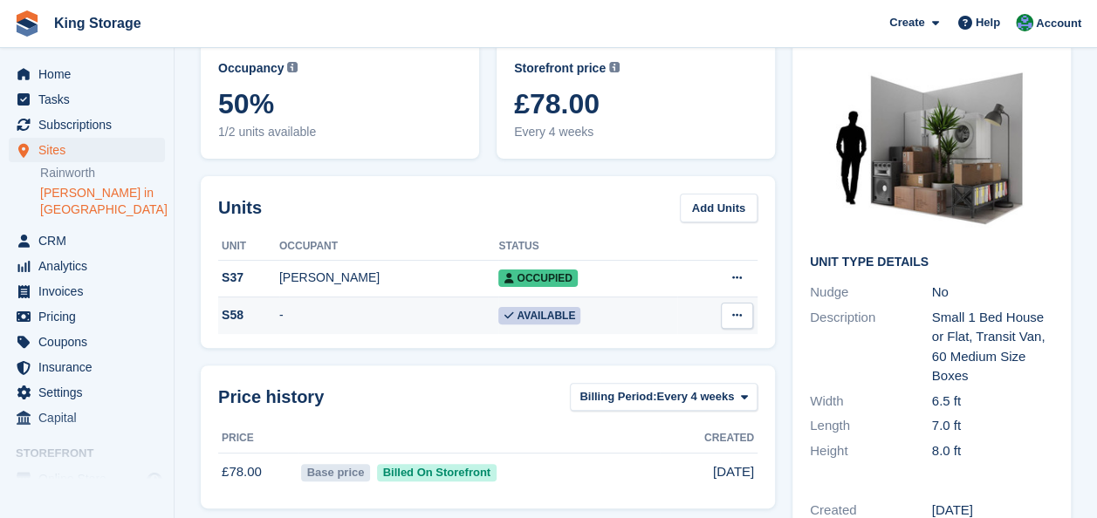 The width and height of the screenshot is (1097, 518). I want to click on h2: Unit Type details, so click(931, 263).